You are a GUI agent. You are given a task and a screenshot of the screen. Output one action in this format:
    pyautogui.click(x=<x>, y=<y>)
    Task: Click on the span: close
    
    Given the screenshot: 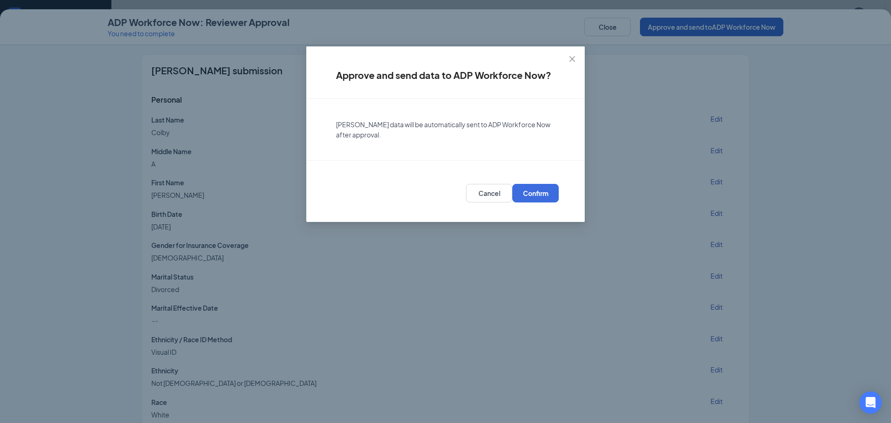 What is the action you would take?
    pyautogui.click(x=572, y=59)
    